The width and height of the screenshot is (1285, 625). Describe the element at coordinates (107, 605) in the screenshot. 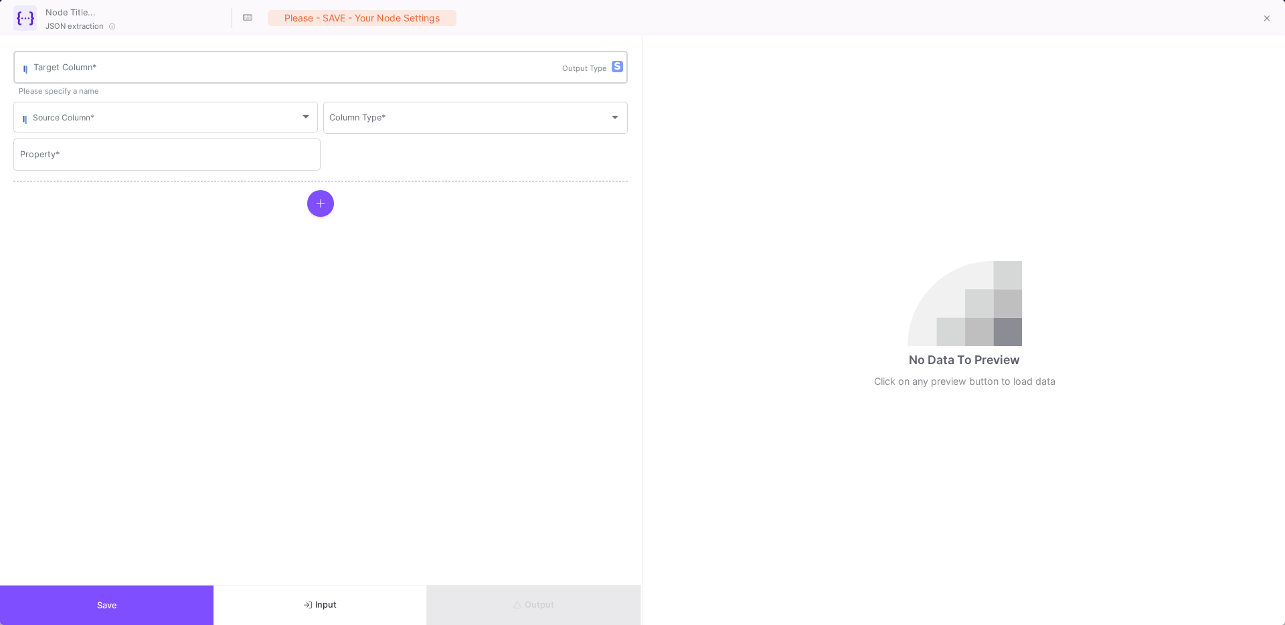

I see `span: Save` at that location.